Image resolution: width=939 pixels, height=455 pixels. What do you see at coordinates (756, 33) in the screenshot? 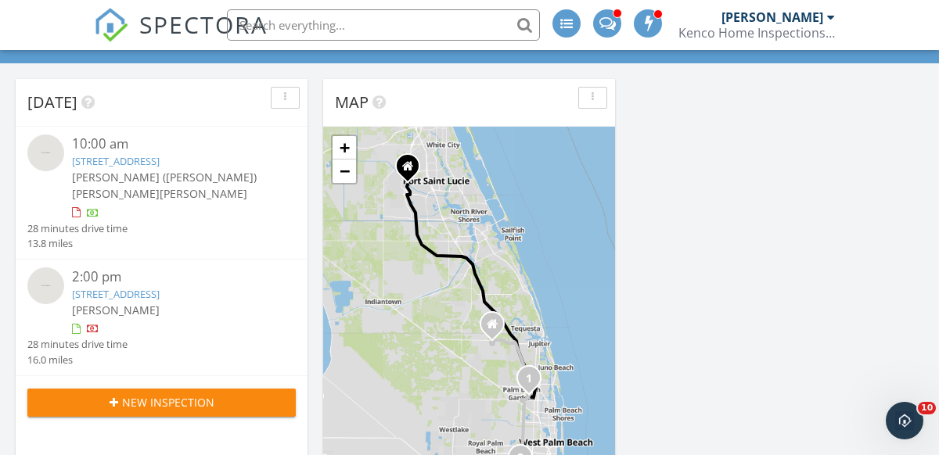
I see `div: Kenco Home Inspections Inc.` at bounding box center [756, 33].